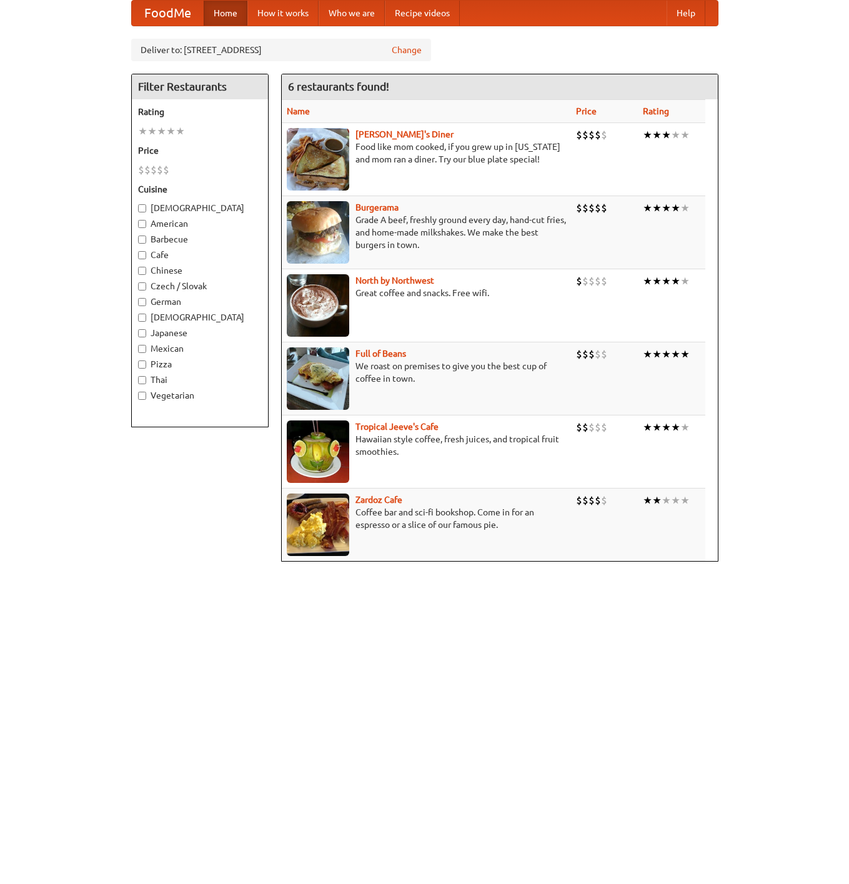  What do you see at coordinates (142, 302) in the screenshot?
I see `input: German` at bounding box center [142, 302].